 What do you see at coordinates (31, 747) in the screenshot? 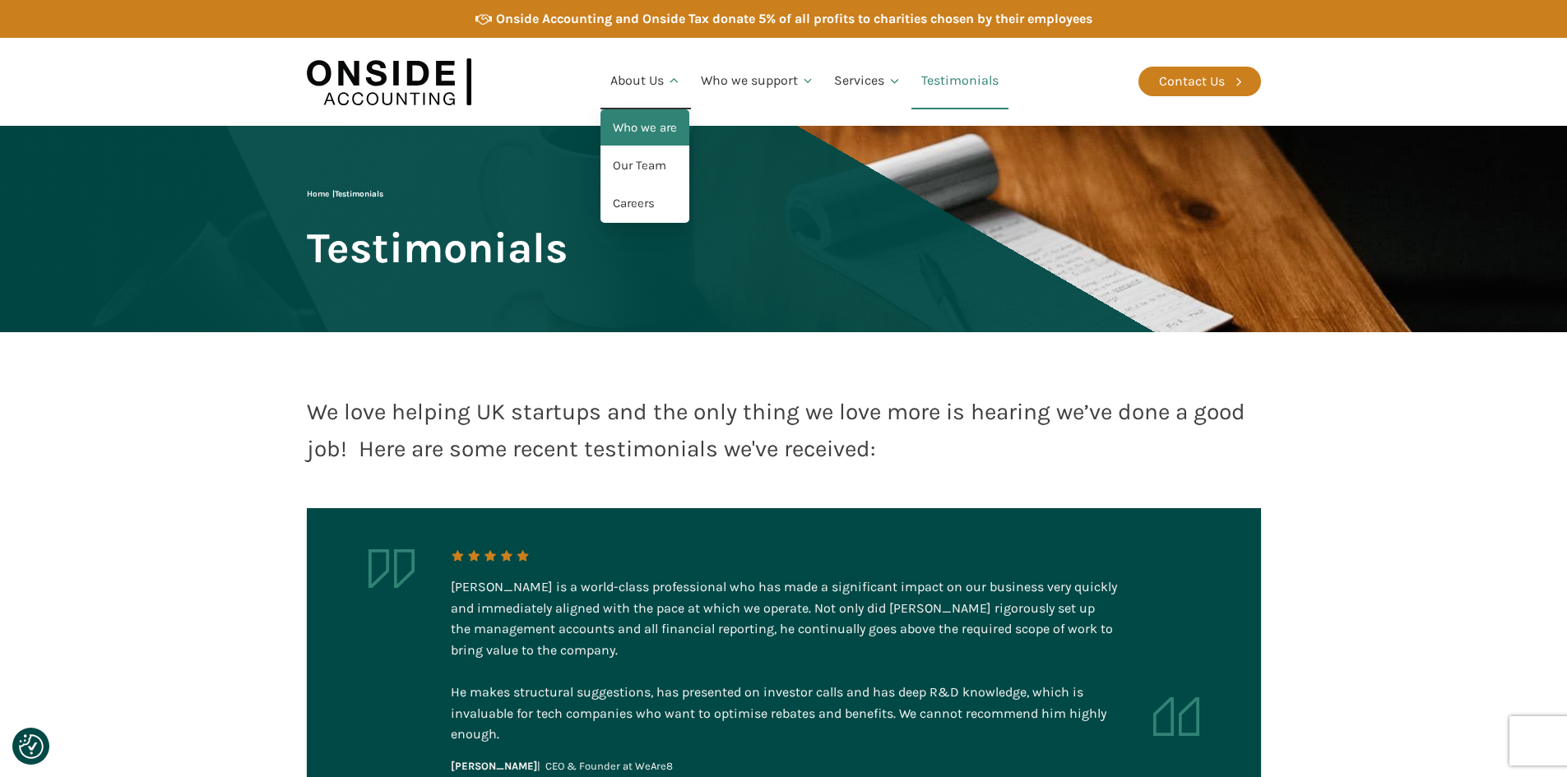
I see `img: Revisit consent button` at bounding box center [31, 747].